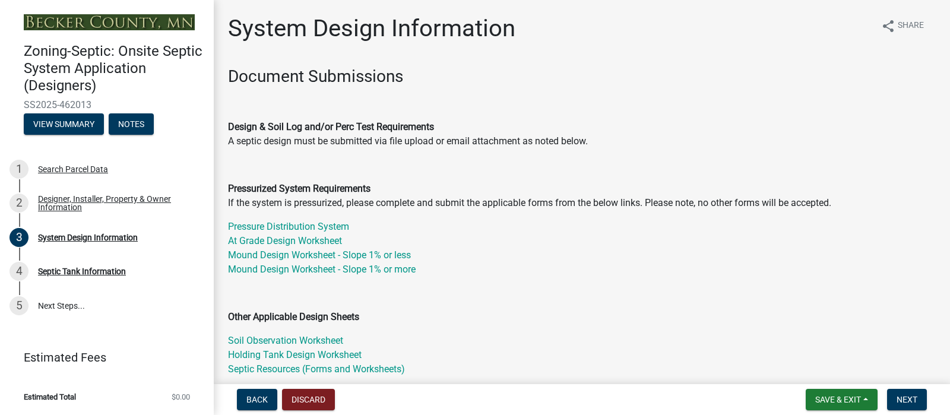 The height and width of the screenshot is (415, 950). I want to click on button: Next, so click(906, 399).